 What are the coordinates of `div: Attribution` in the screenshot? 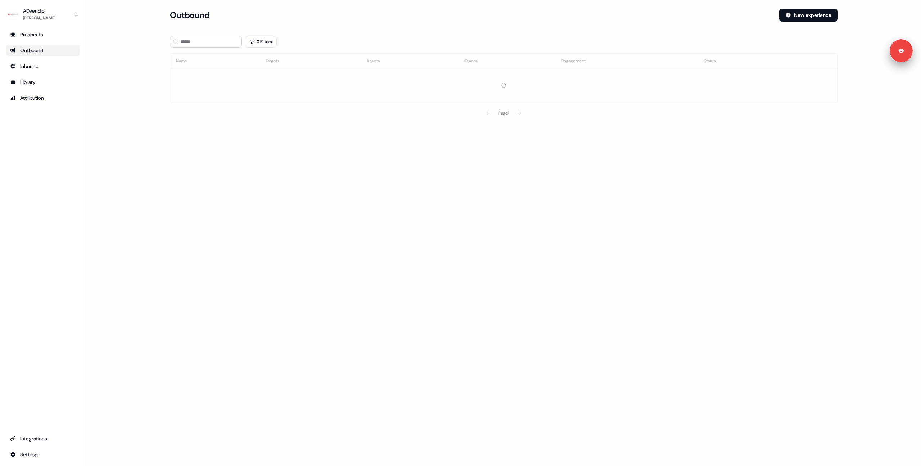 It's located at (43, 98).